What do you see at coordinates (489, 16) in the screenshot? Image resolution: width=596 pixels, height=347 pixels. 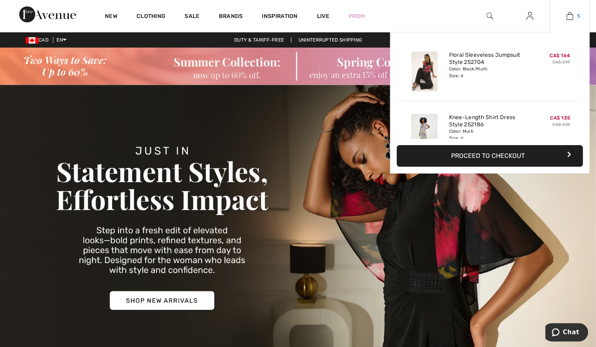 I see `img: search the website` at bounding box center [489, 16].